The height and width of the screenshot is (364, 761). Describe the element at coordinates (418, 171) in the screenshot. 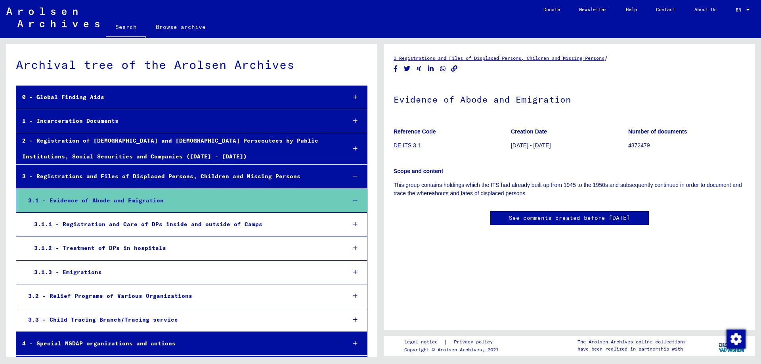

I see `b: Scope and content` at that location.